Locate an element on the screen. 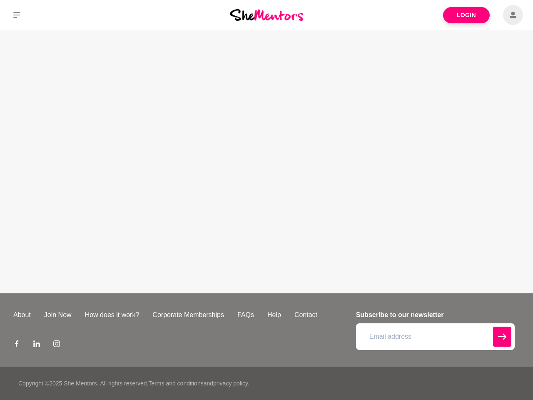 This screenshot has width=533, height=400. p: All rights reserved. and . is located at coordinates (175, 383).